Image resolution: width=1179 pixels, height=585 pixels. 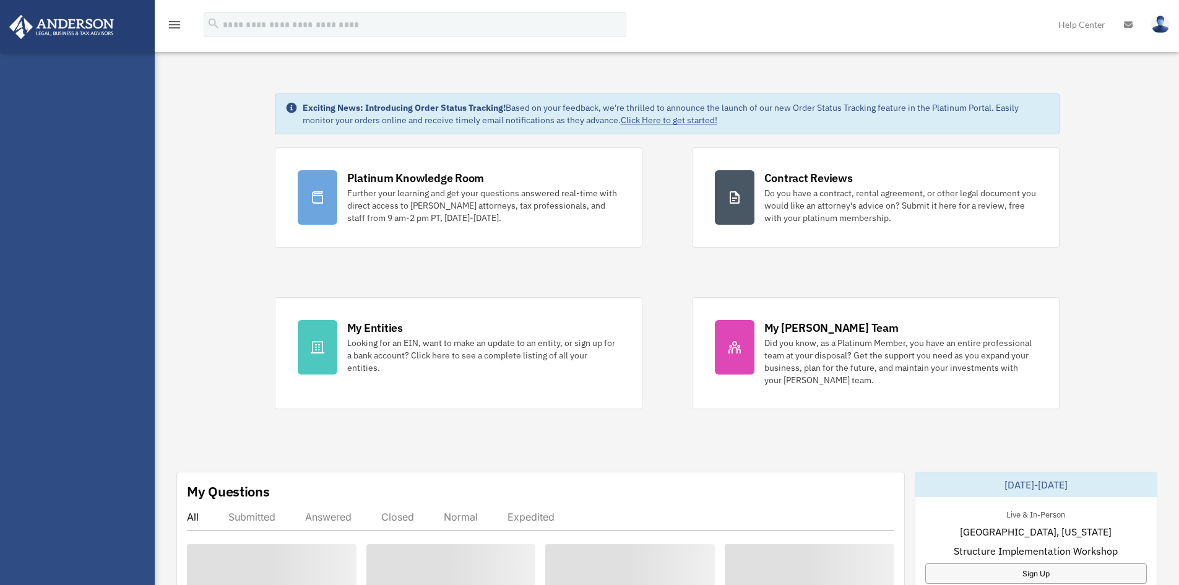 I want to click on div: Normal, so click(x=461, y=517).